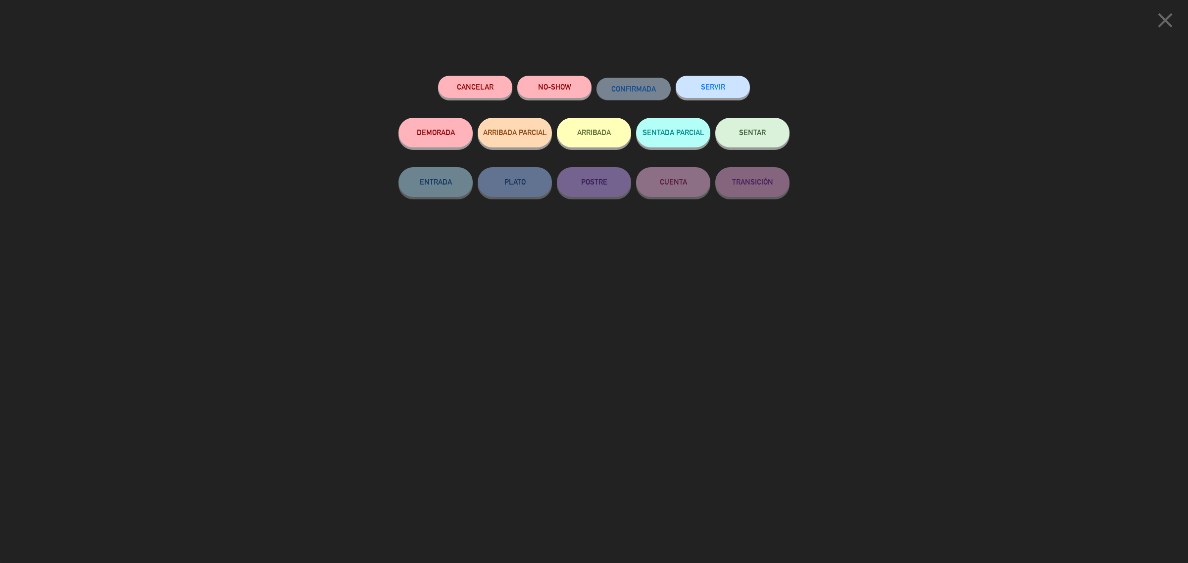  I want to click on button: SENTAR, so click(752, 133).